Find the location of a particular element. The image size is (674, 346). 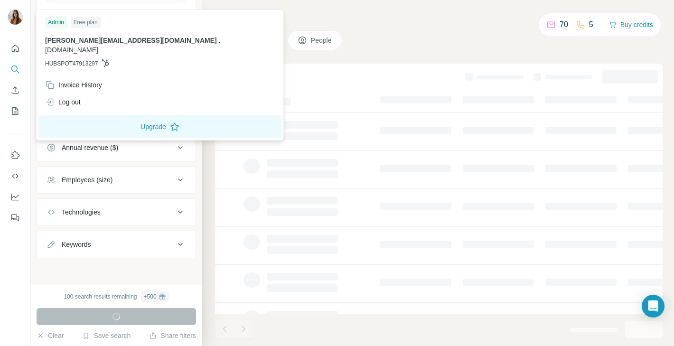

div: 100 search results remaining is located at coordinates (116, 297).